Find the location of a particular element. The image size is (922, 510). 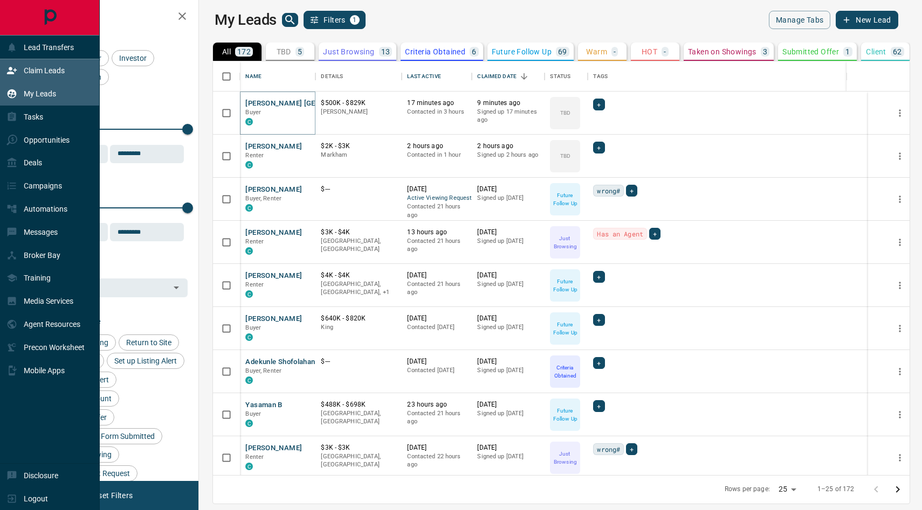

p: 9 minutes ago is located at coordinates (508, 103).